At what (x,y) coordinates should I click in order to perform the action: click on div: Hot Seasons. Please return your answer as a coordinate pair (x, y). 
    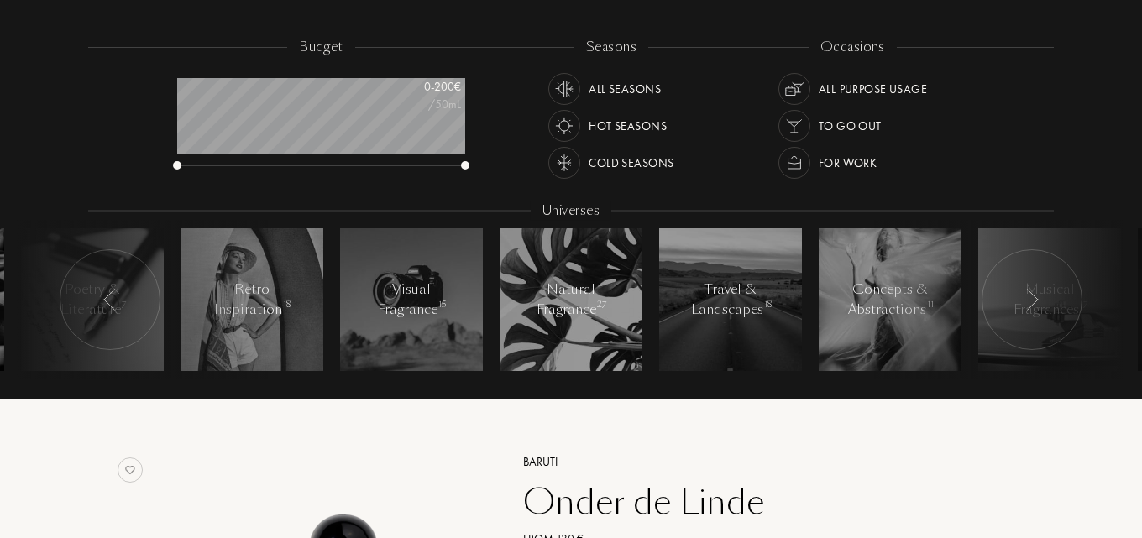
    Looking at the image, I should click on (627, 126).